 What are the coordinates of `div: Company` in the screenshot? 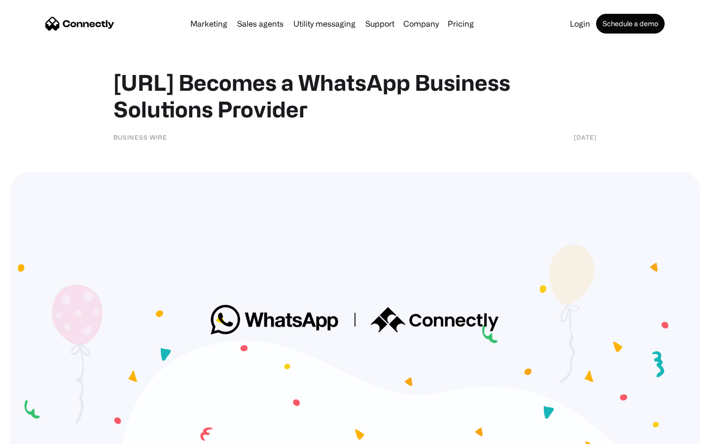 It's located at (421, 24).